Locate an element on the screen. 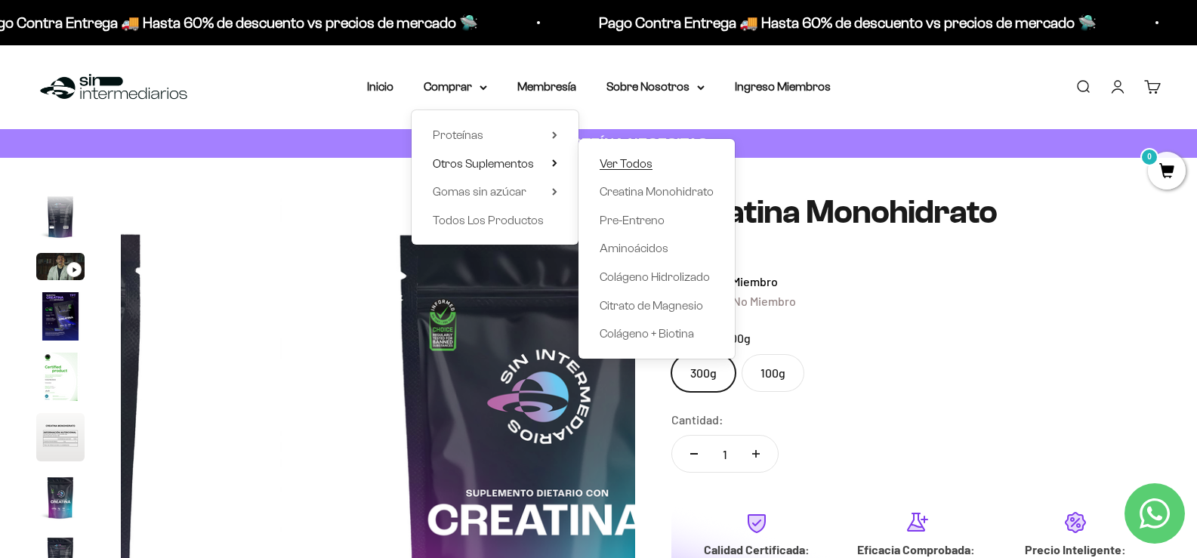 The height and width of the screenshot is (558, 1197). label: Cantidad: is located at coordinates (697, 420).